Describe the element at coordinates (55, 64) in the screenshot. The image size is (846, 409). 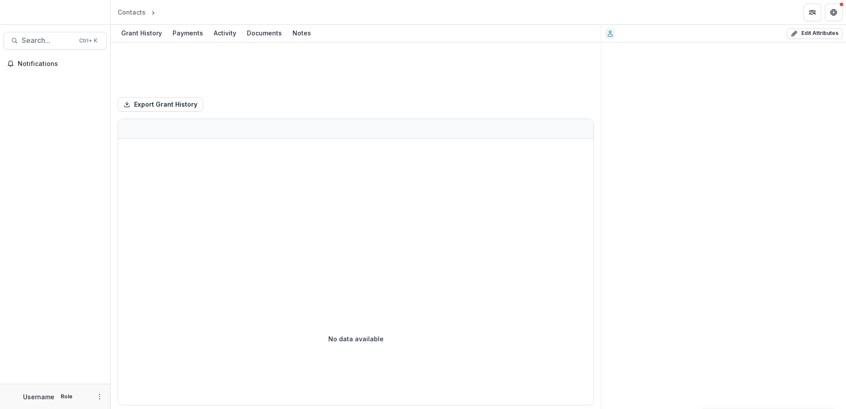
I see `button: Notifications` at that location.